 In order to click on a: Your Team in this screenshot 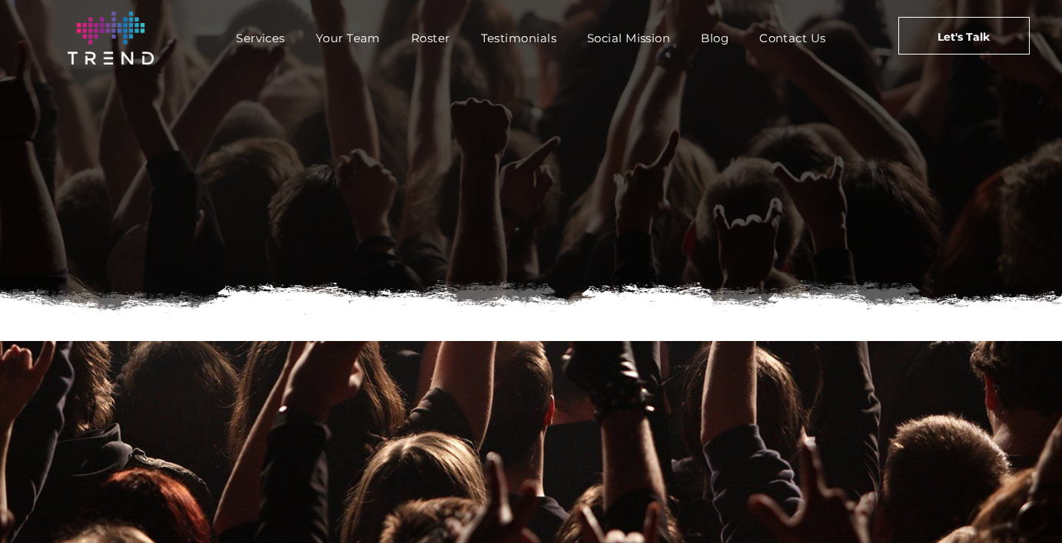, I will do `click(348, 38)`.